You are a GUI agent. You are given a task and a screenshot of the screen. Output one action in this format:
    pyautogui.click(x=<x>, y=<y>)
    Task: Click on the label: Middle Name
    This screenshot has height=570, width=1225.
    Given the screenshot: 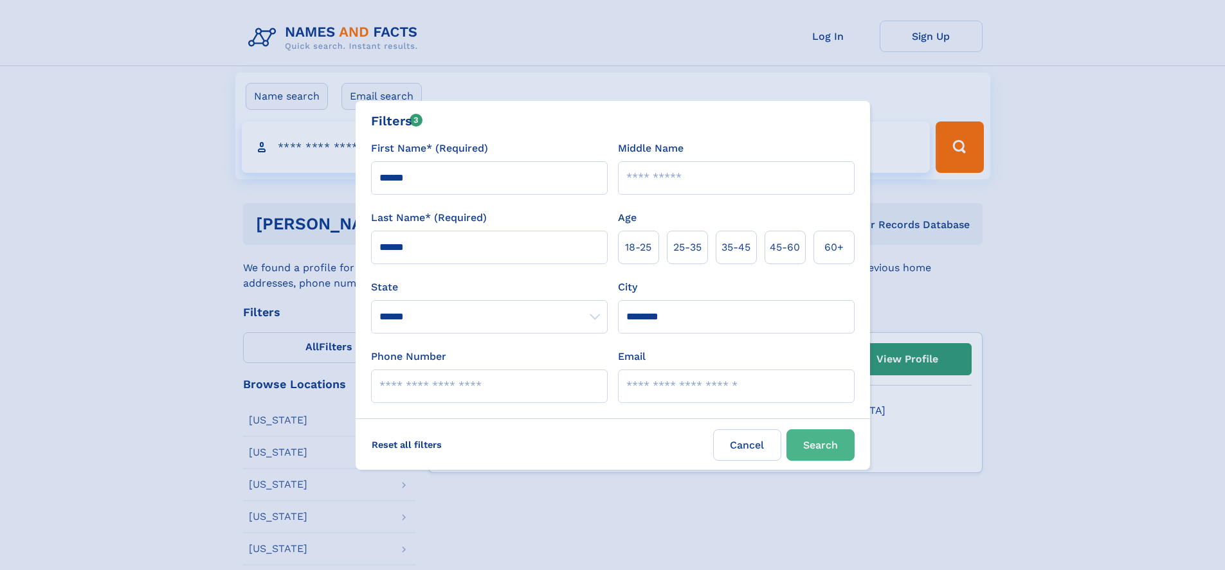 What is the action you would take?
    pyautogui.click(x=651, y=149)
    